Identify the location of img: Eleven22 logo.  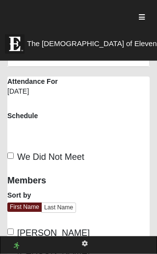
(15, 44).